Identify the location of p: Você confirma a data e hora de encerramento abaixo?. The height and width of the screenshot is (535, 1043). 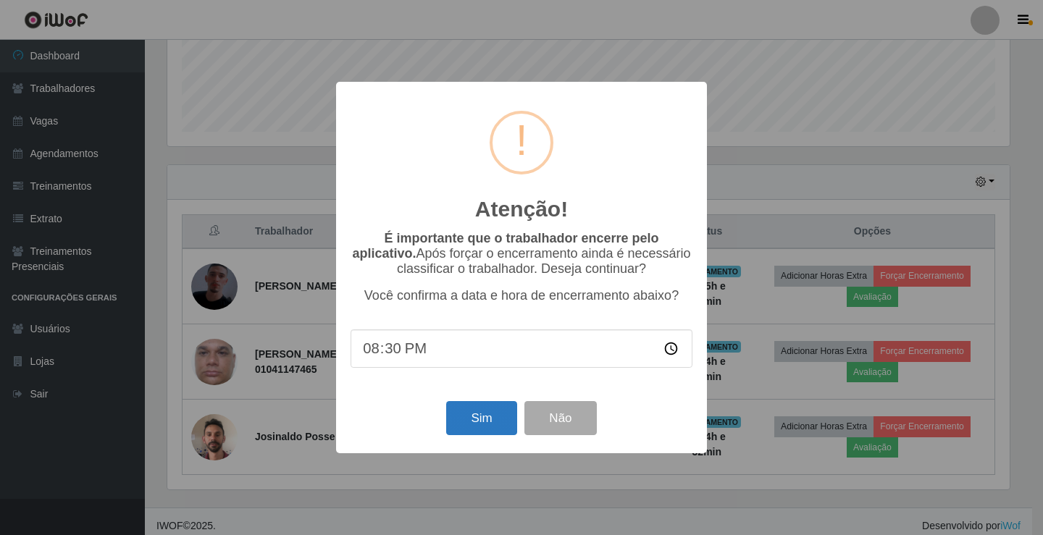
(521, 295).